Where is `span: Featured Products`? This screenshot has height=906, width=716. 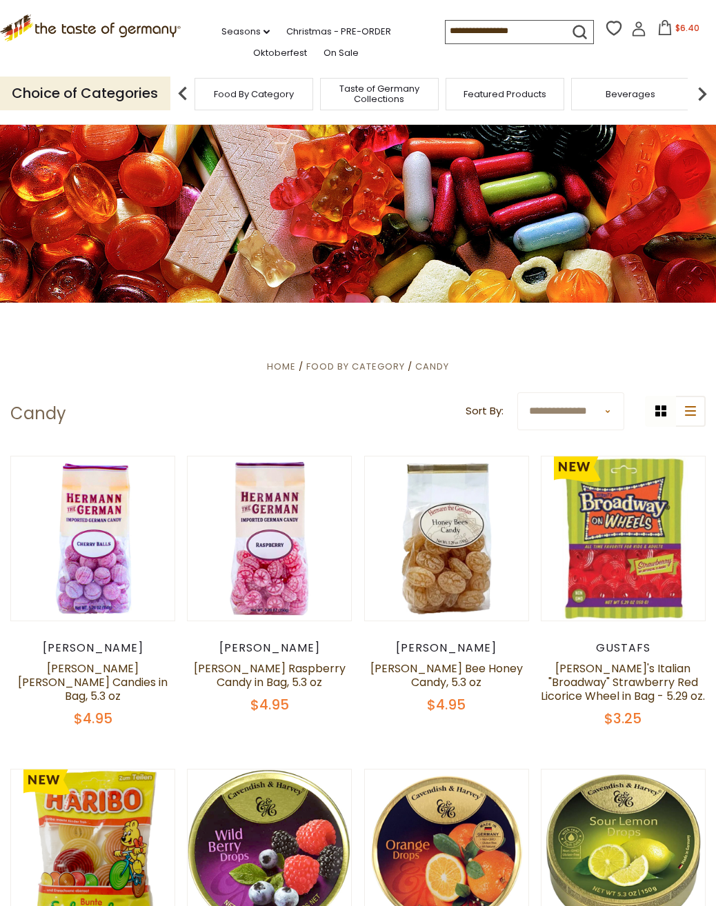 span: Featured Products is located at coordinates (505, 94).